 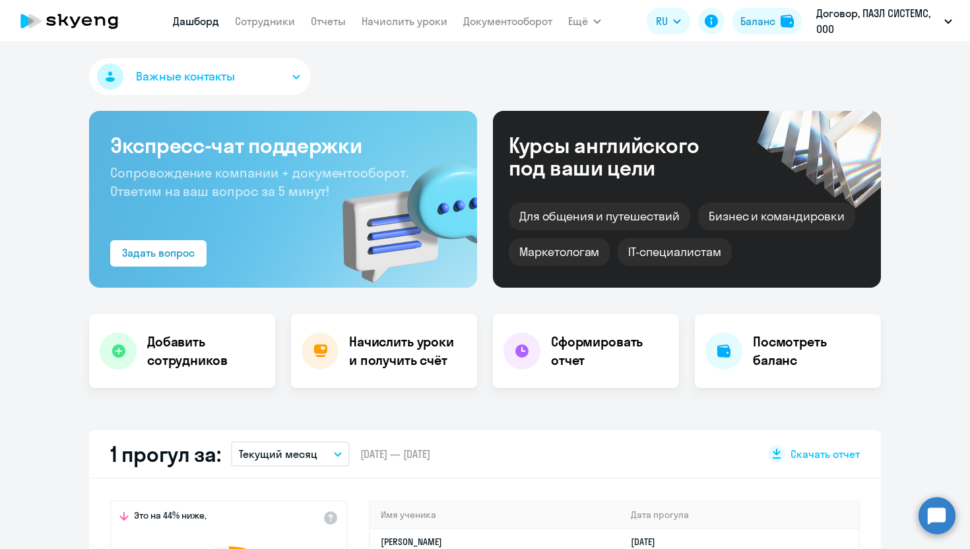 I want to click on th: Имя ученика, so click(x=495, y=515).